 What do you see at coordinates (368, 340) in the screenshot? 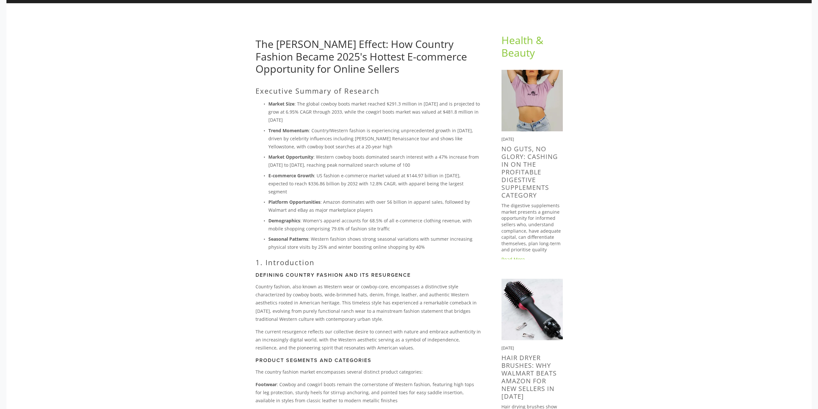
I see `p: The current resurgence reflects our collective desire to connect with nature and embrace authenti...` at bounding box center [368, 340].